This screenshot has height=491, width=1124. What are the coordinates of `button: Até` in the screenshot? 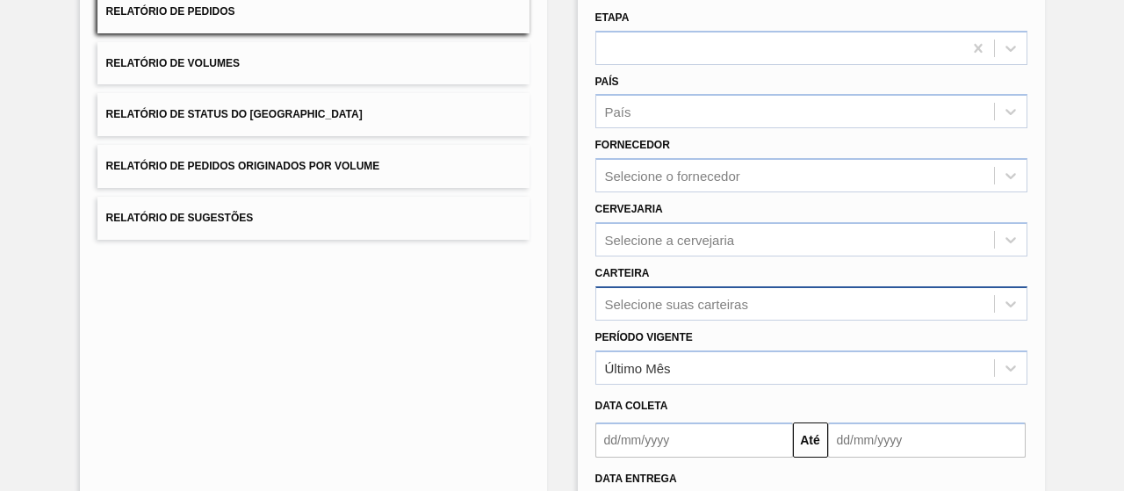 It's located at (811, 440).